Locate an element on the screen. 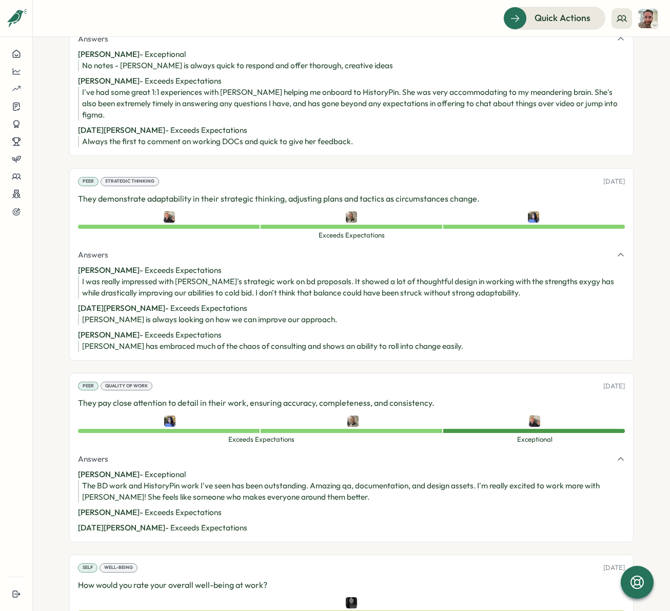 The image size is (670, 611). button: Jesse James is located at coordinates (648, 18).